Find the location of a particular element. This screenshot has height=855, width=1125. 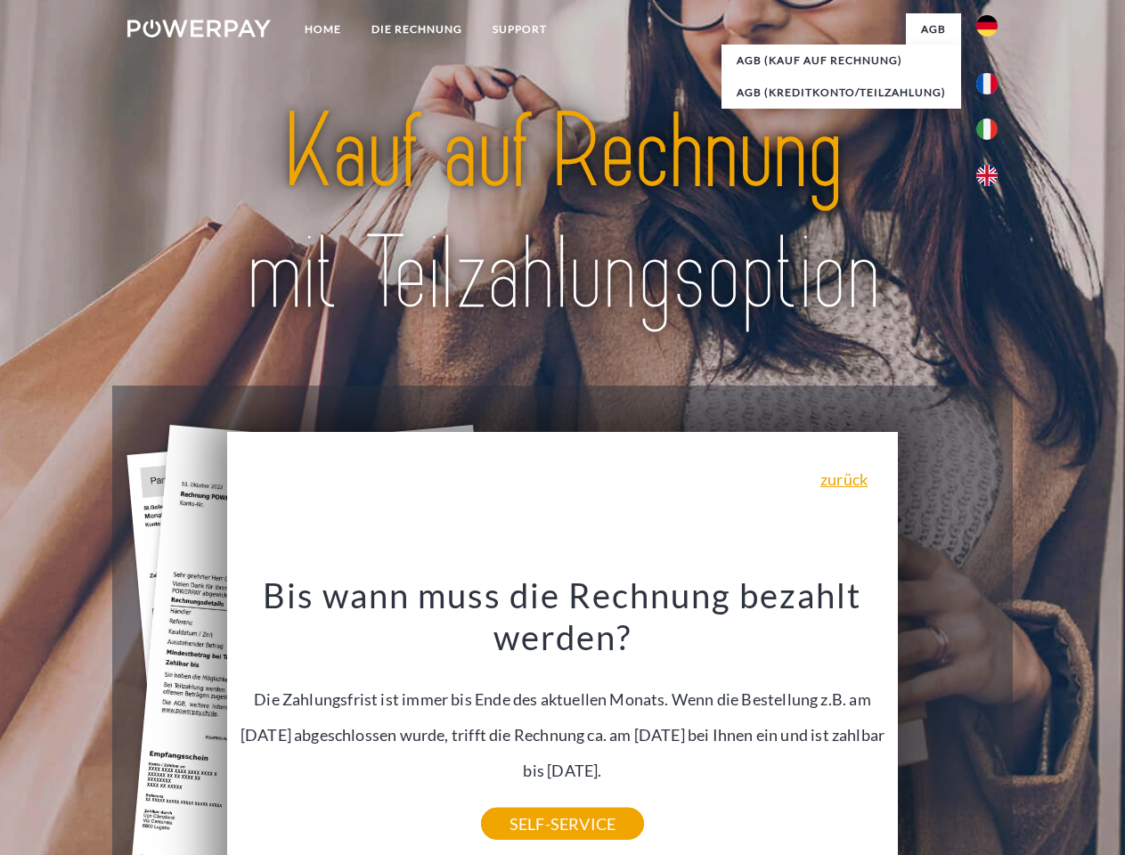

img: en is located at coordinates (987, 175).